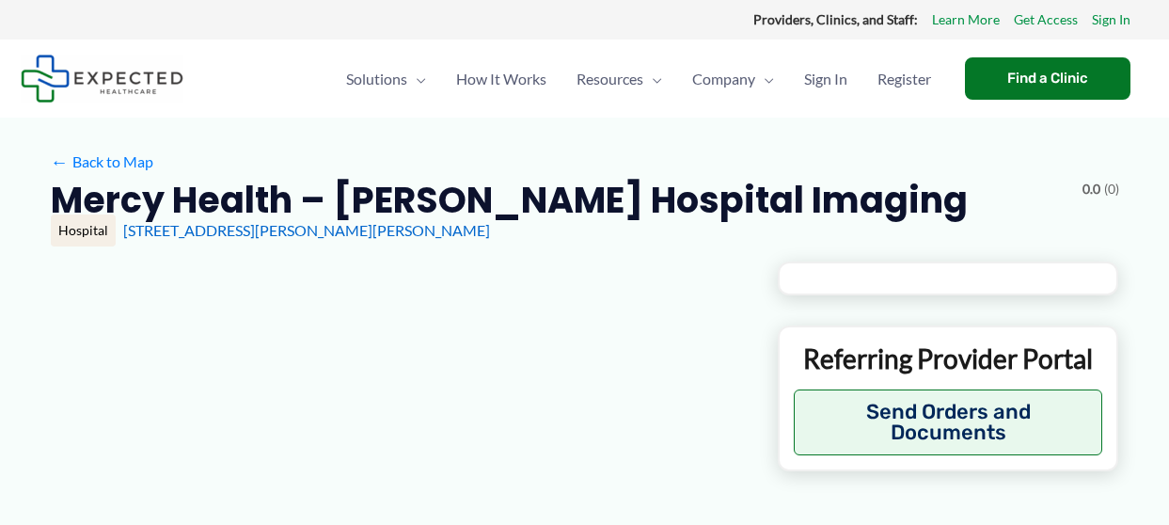 This screenshot has height=525, width=1169. What do you see at coordinates (501, 79) in the screenshot?
I see `span: How It Works` at bounding box center [501, 79].